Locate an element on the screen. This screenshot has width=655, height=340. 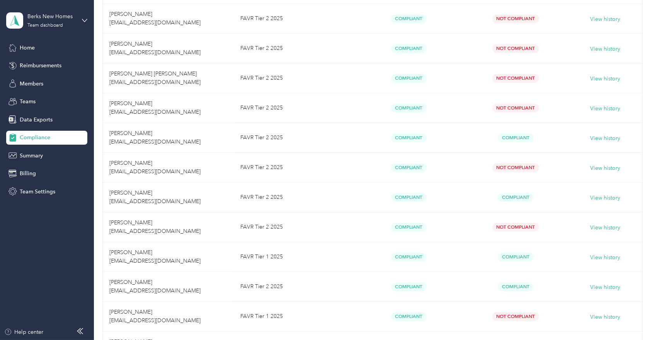
span: Reimbursements is located at coordinates (41, 65).